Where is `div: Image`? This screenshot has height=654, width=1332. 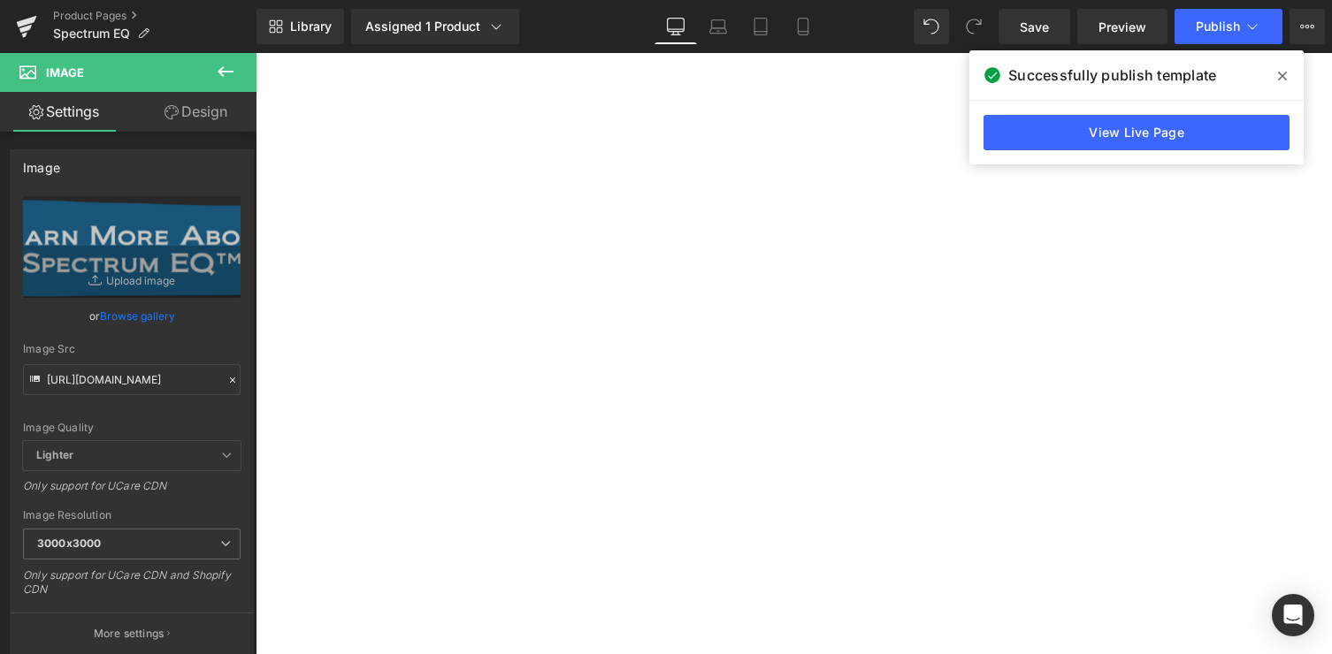 div: Image is located at coordinates (42, 163).